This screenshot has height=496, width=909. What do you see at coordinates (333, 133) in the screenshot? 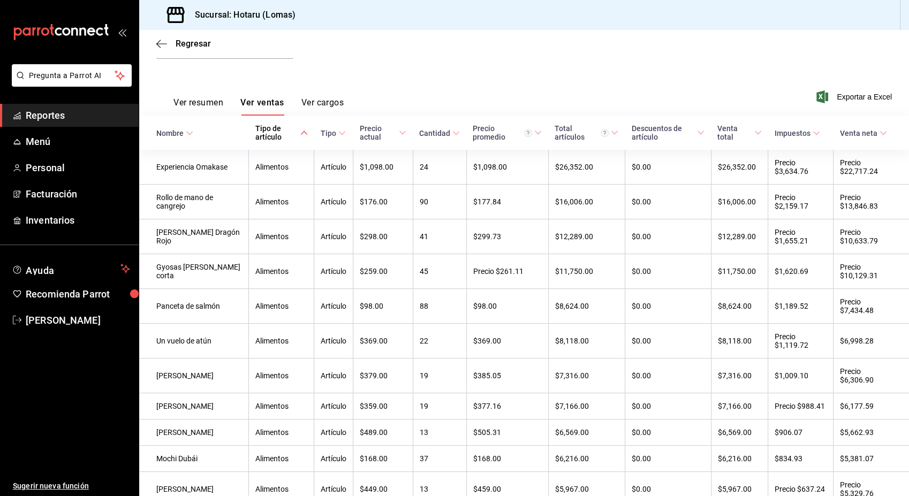
I see `span: Tipo` at bounding box center [333, 133].